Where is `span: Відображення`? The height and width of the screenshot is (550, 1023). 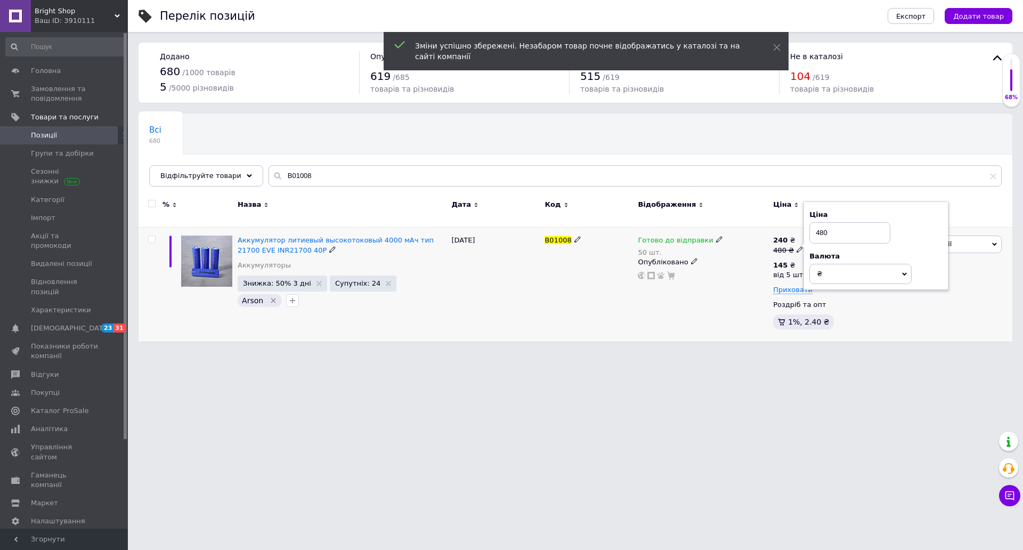 span: Відображення is located at coordinates (666, 205).